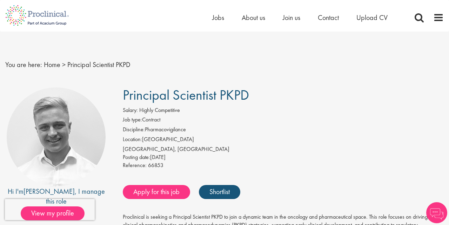  I want to click on li: Pharmacovigilance, so click(283, 130).